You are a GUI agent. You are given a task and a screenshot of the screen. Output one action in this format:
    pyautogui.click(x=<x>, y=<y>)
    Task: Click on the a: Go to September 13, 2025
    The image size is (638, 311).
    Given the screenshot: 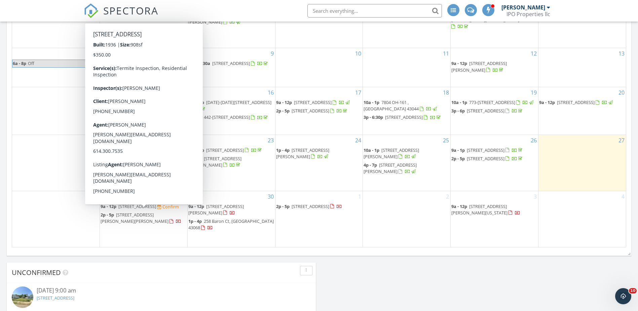 What is the action you would take?
    pyautogui.click(x=621, y=53)
    